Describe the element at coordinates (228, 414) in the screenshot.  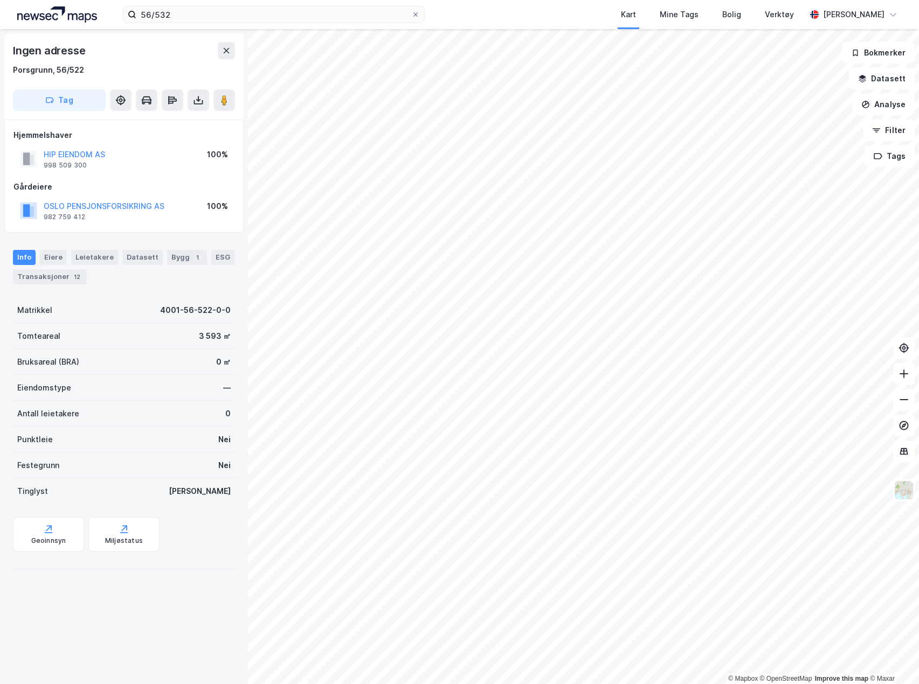
I see `div: 0` at that location.